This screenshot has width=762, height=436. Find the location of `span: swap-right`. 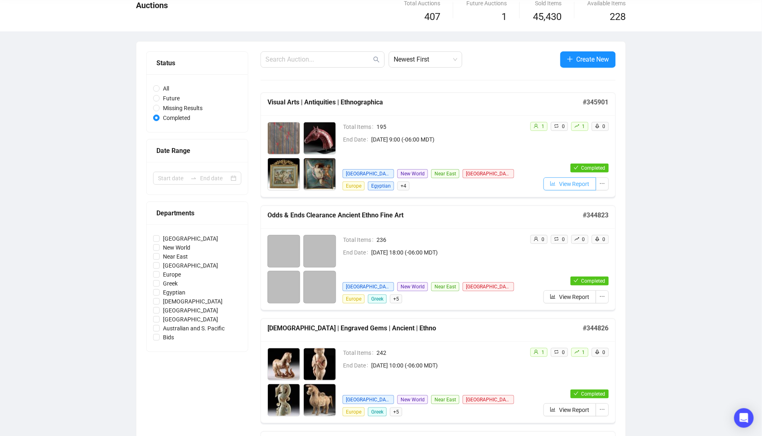

span: swap-right is located at coordinates (193, 178).